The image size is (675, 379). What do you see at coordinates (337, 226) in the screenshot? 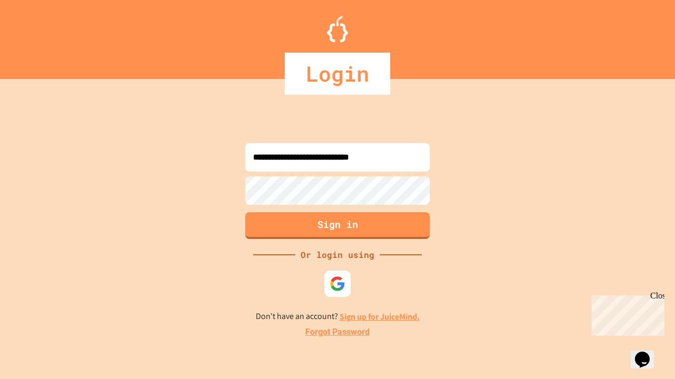
I see `button: Sign in` at bounding box center [337, 226].